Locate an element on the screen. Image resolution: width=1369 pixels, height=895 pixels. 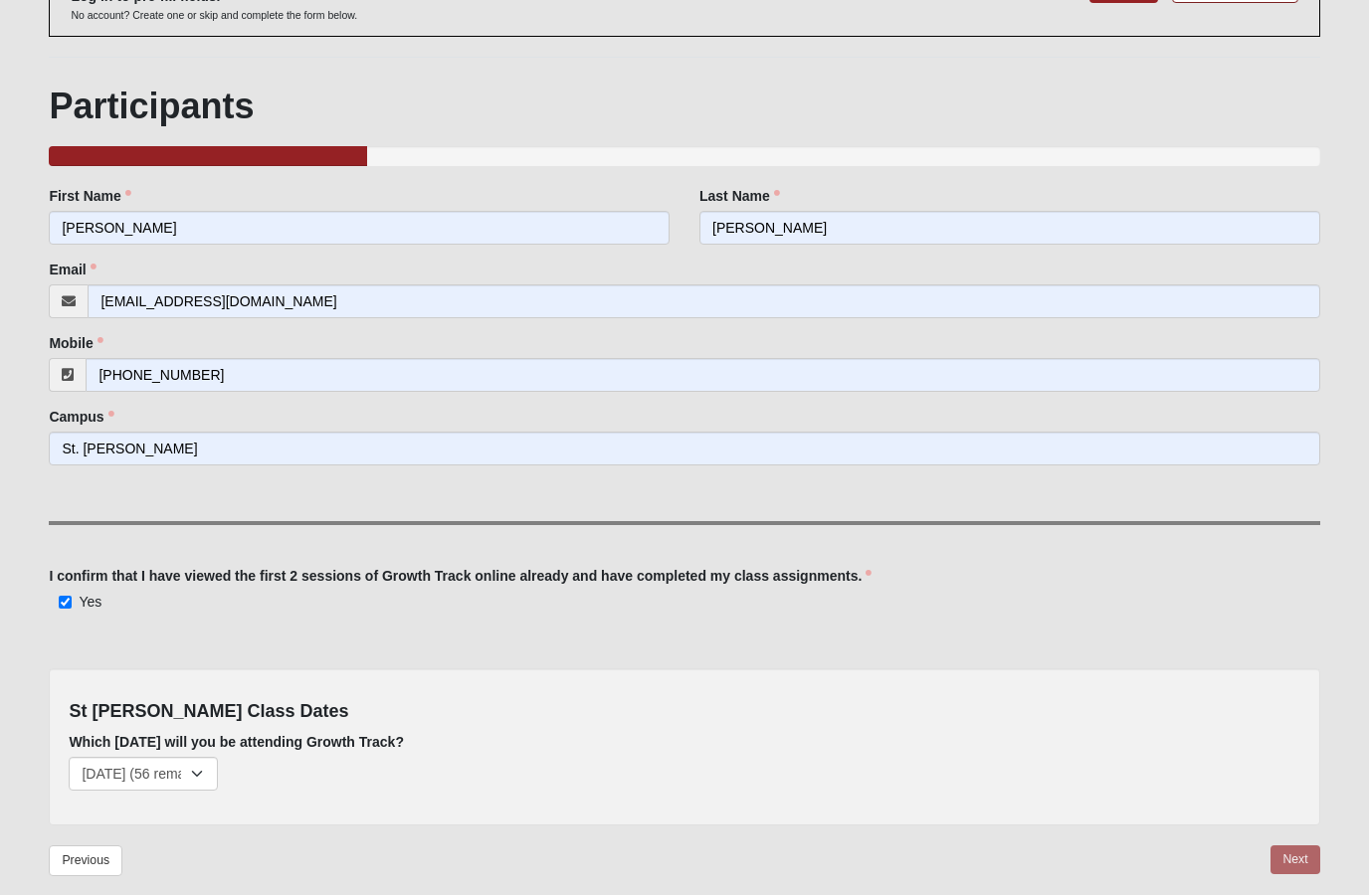
label: Campus is located at coordinates (81, 417).